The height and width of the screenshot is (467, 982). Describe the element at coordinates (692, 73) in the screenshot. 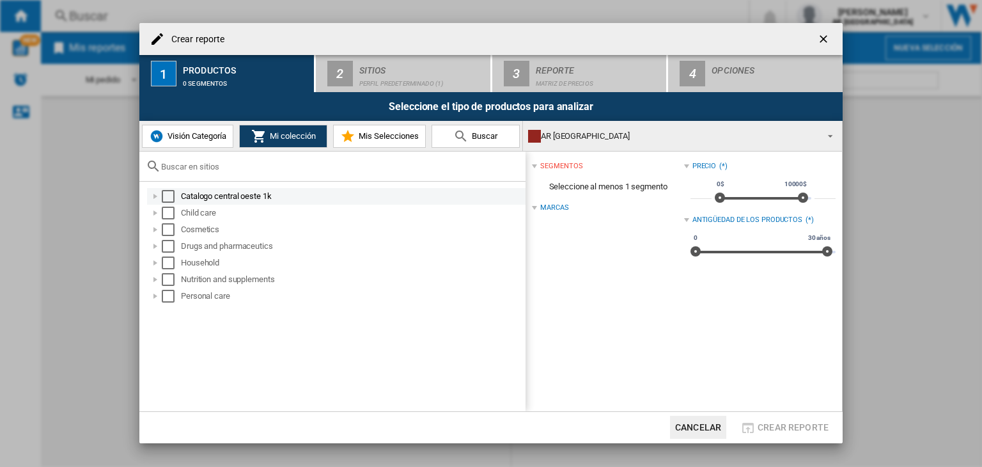

I see `div: 4` at that location.